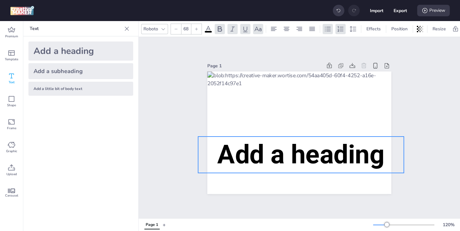 Image resolution: width=460 pixels, height=231 pixels. I want to click on div: Roboto, so click(151, 29).